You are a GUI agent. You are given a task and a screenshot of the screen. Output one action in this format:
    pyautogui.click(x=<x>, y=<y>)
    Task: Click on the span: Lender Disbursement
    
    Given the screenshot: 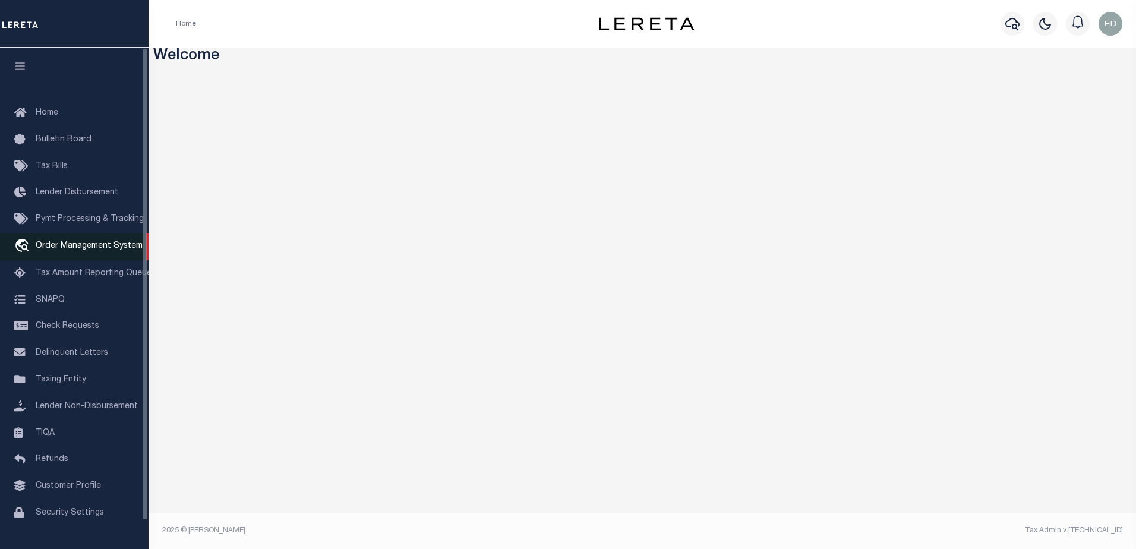 What is the action you would take?
    pyautogui.click(x=77, y=192)
    